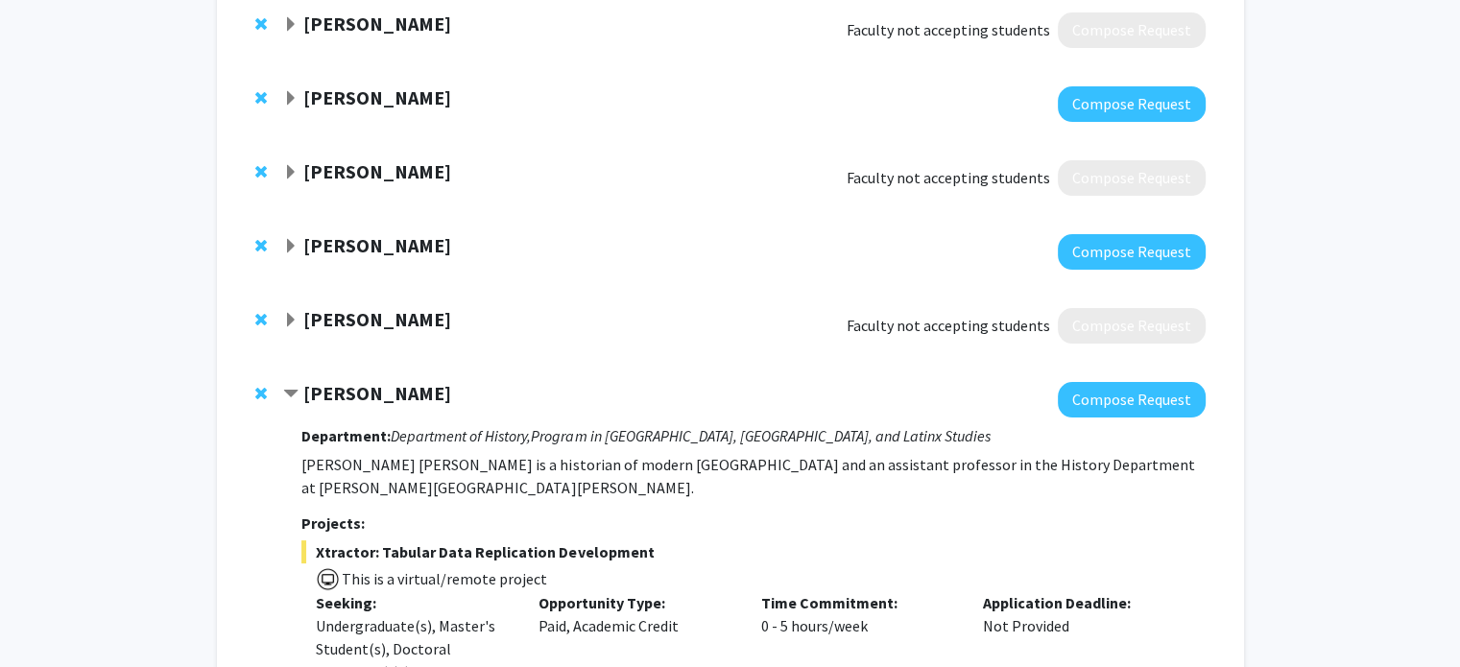 Image resolution: width=1460 pixels, height=667 pixels. I want to click on p: Time Commitment:, so click(857, 603).